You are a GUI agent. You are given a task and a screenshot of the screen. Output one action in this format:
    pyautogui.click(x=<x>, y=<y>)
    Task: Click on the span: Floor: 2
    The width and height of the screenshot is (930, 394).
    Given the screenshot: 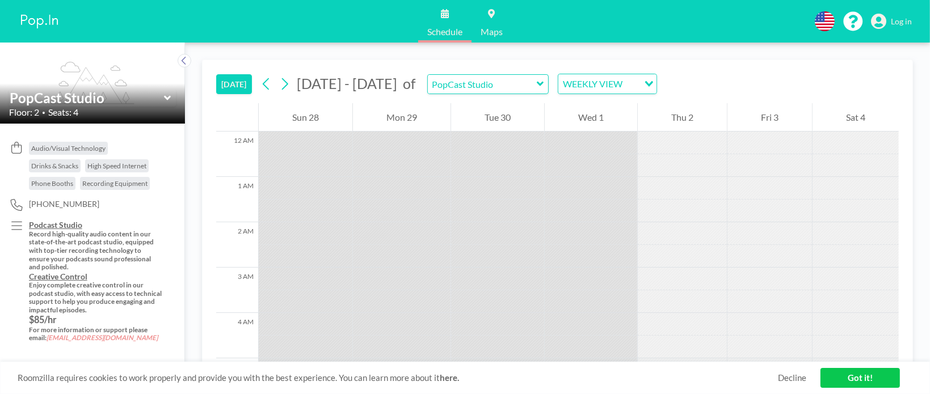 What is the action you would take?
    pyautogui.click(x=24, y=112)
    